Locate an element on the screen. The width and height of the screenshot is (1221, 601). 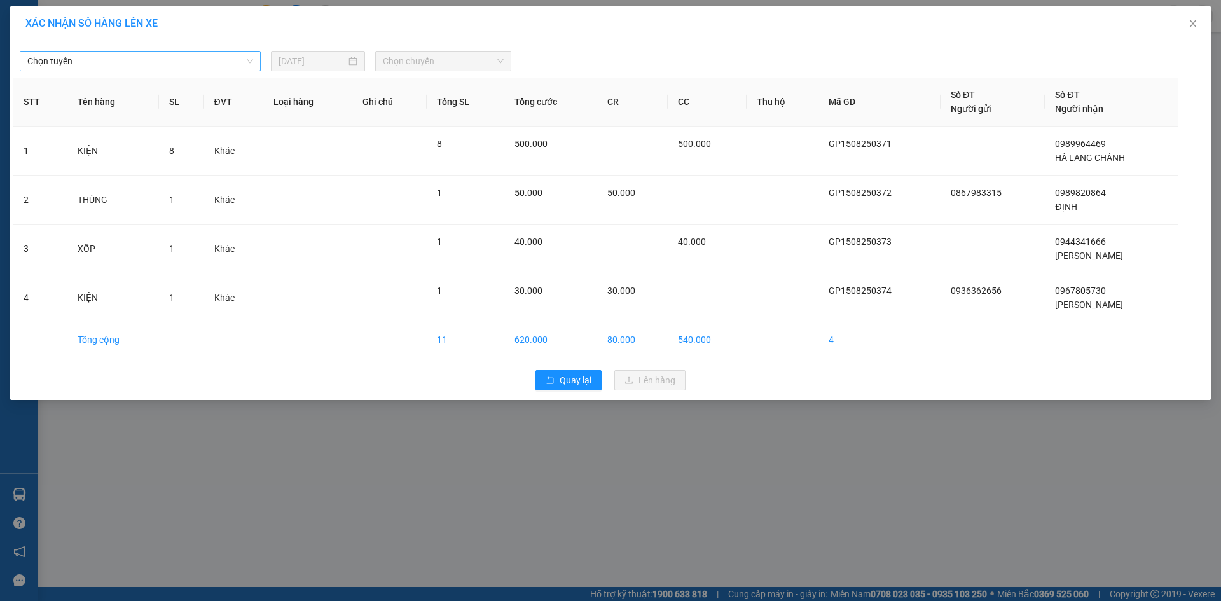
th: Tên hàng is located at coordinates (113, 102).